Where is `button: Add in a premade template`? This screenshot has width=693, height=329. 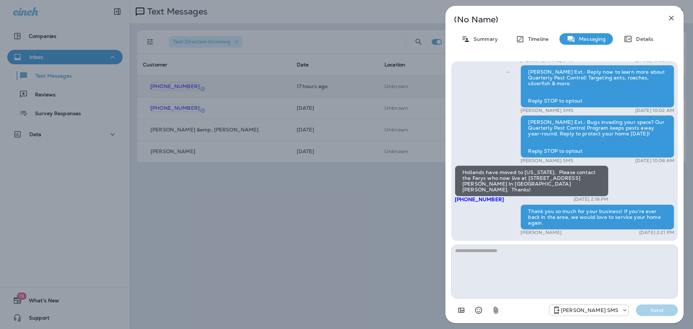 button: Add in a premade template is located at coordinates (461, 310).